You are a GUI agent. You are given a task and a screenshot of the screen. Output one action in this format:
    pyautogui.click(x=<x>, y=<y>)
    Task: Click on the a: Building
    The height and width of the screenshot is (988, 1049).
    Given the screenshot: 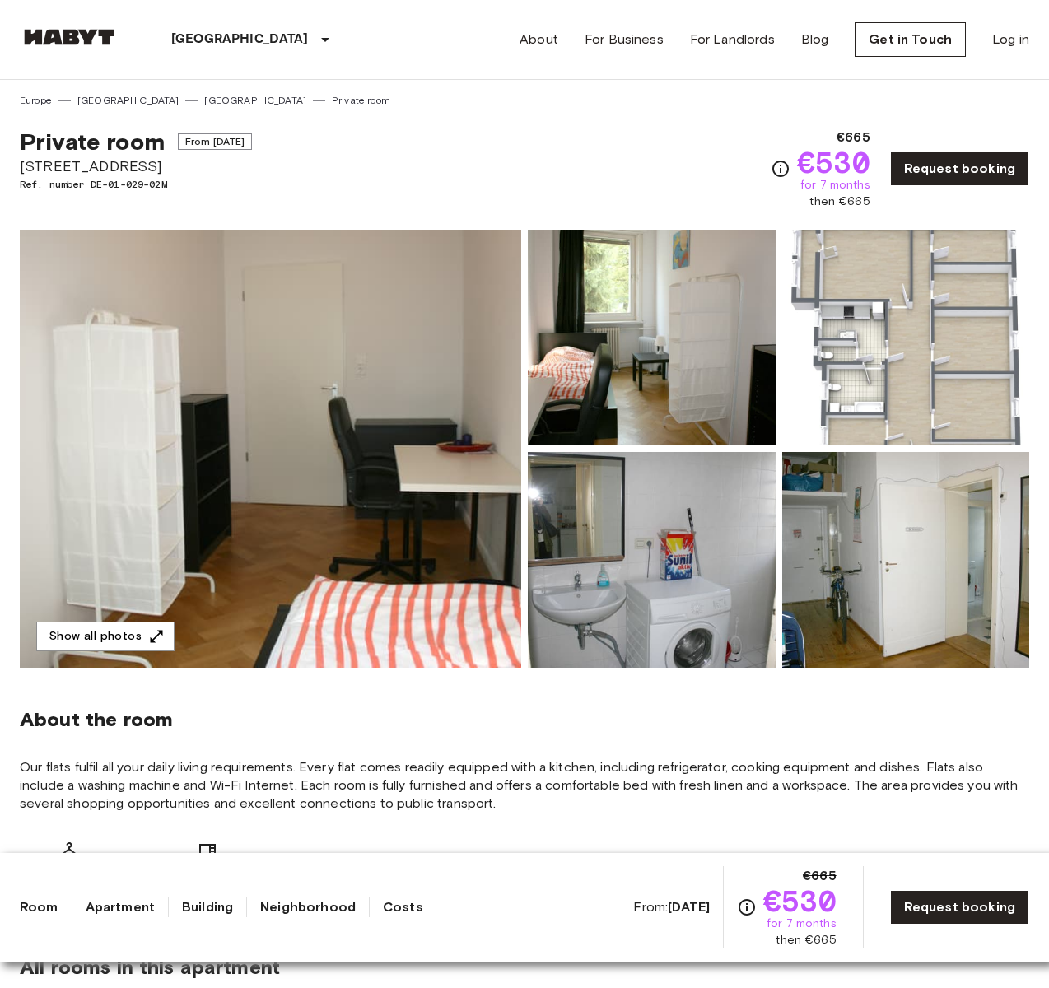 What is the action you would take?
    pyautogui.click(x=207, y=907)
    